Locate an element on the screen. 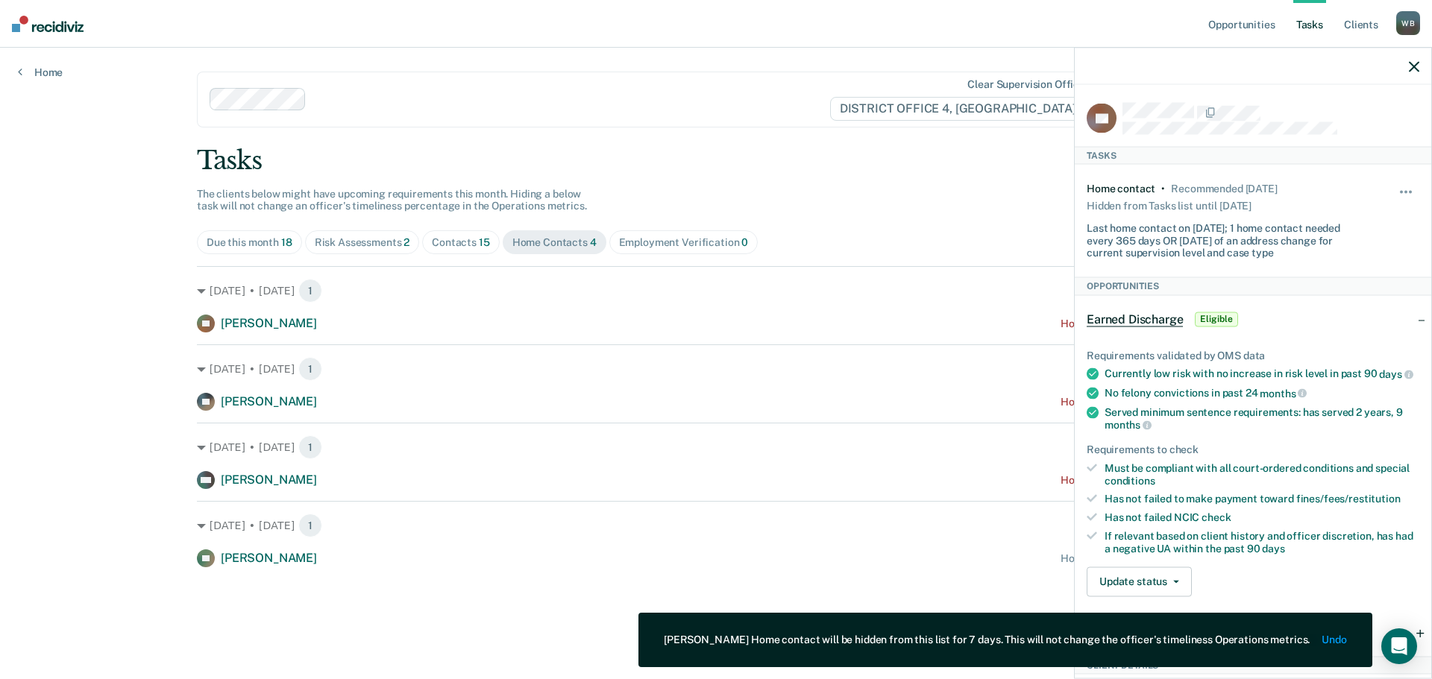 This screenshot has width=1432, height=679. span: 2 is located at coordinates (406, 242).